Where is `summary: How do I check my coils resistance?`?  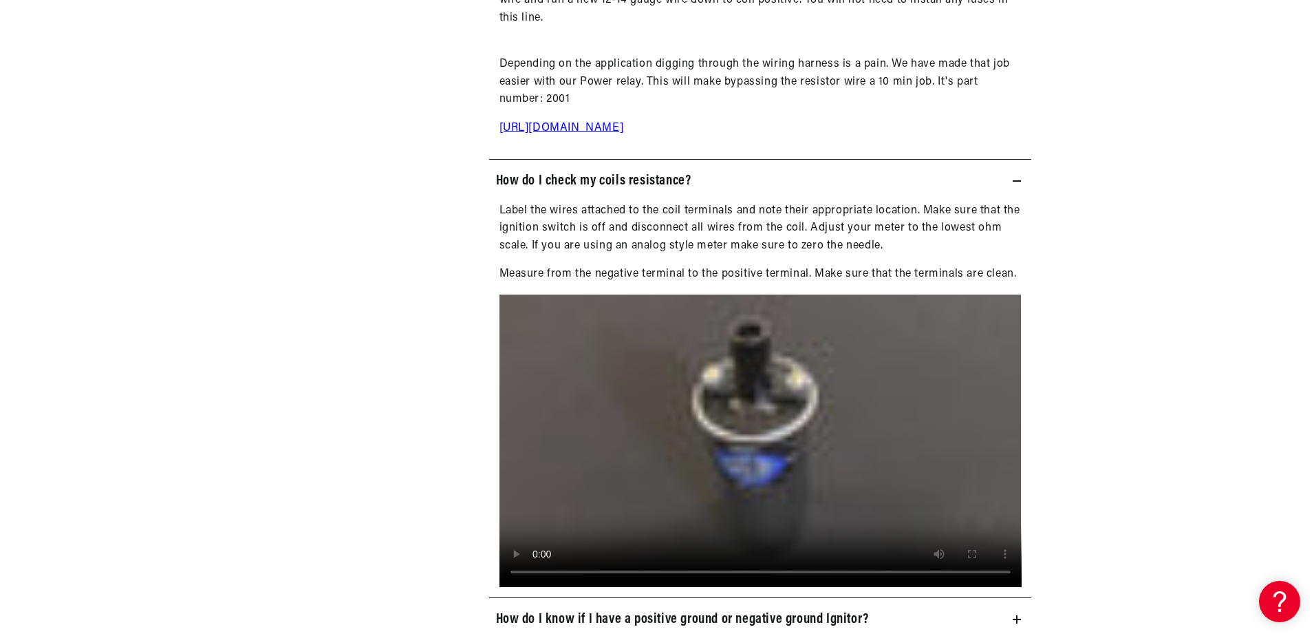
summary: How do I check my coils resistance? is located at coordinates (760, 181).